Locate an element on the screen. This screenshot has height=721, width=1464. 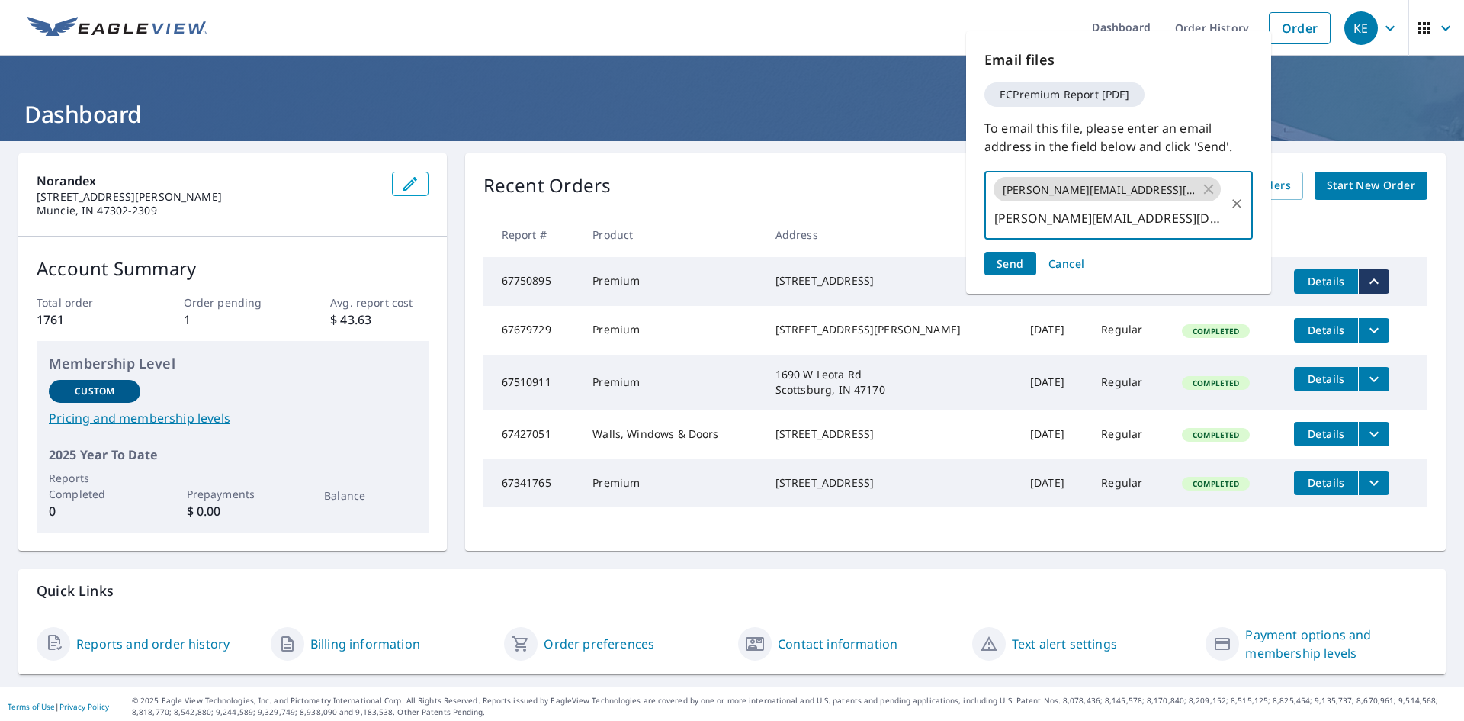
p: 0 is located at coordinates (95, 511).